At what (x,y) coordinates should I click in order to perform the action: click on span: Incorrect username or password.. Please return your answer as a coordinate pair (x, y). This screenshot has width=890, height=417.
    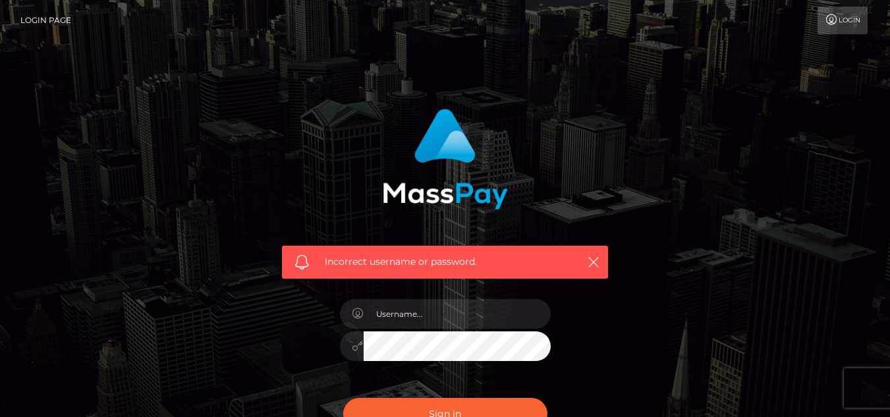
    Looking at the image, I should click on (445, 262).